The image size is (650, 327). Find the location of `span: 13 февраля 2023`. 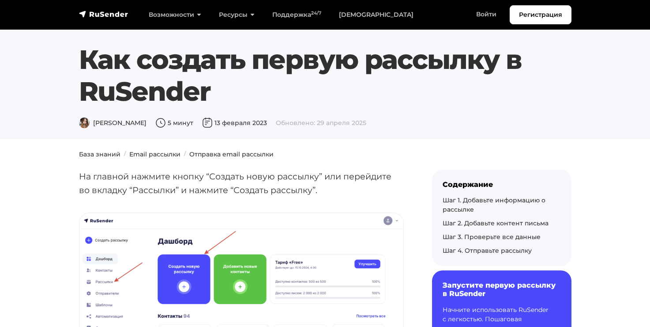

span: 13 февраля 2023 is located at coordinates (234, 123).